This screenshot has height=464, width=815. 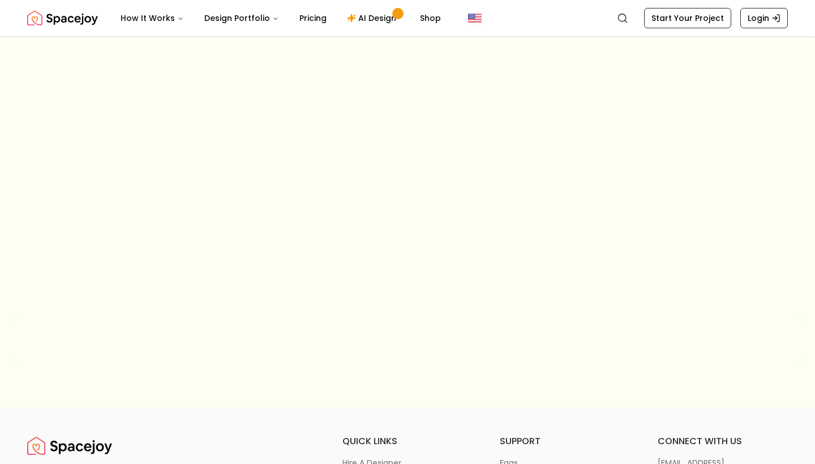 I want to click on a: Start Your Project, so click(x=687, y=18).